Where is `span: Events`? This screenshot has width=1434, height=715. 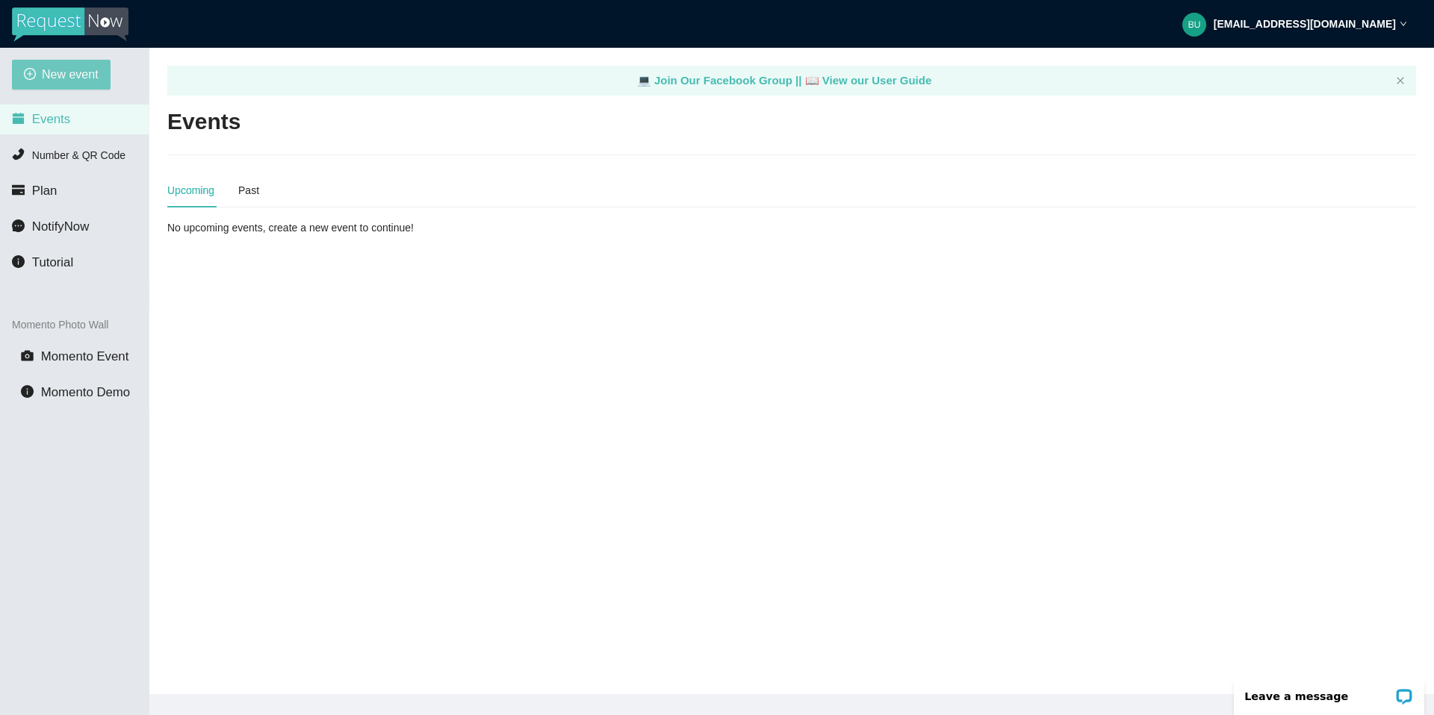 span: Events is located at coordinates (51, 119).